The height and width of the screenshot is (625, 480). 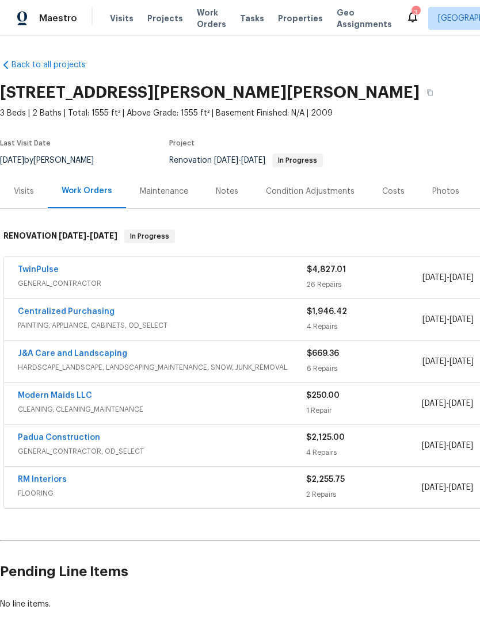 What do you see at coordinates (162, 368) in the screenshot?
I see `span: HARDSCAPE_LANDSCAPE, LANDSCAPING_MAINTENANCE, SNOW, JUNK_REMOVAL` at bounding box center [162, 368].